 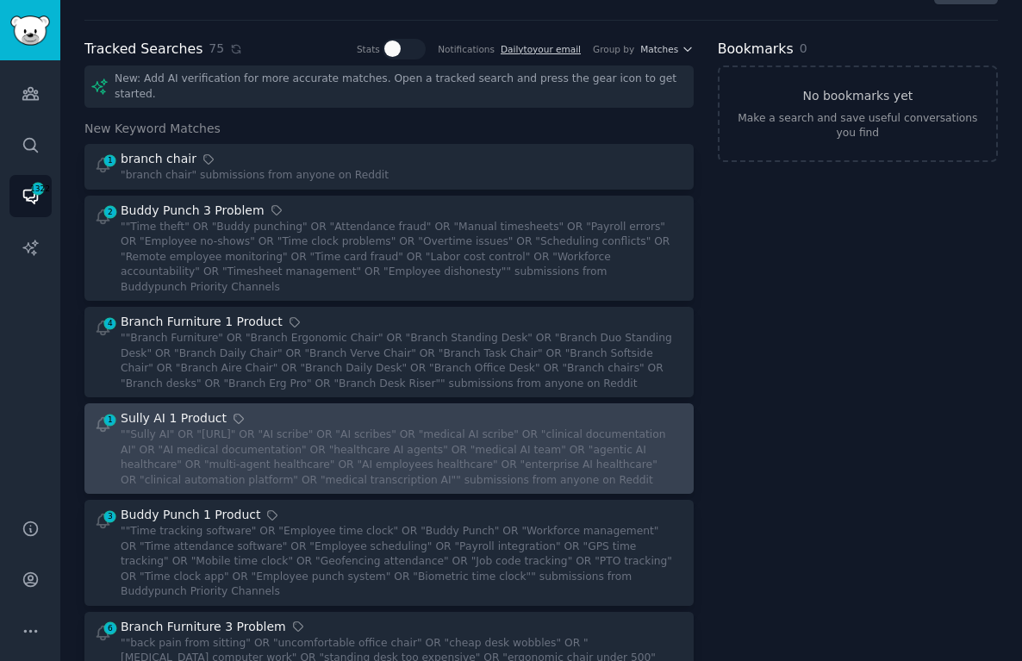 What do you see at coordinates (389, 166) in the screenshot?
I see `a: 1branch chair"branch chair" submissions from anyone on Reddit` at bounding box center [389, 166].